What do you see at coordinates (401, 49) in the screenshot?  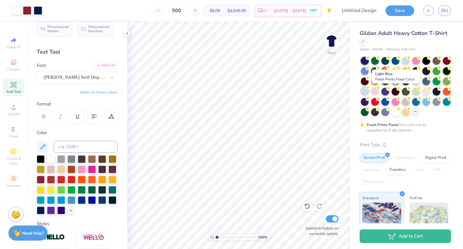 I see `span: Minimum Order: 24 +` at bounding box center [401, 49].